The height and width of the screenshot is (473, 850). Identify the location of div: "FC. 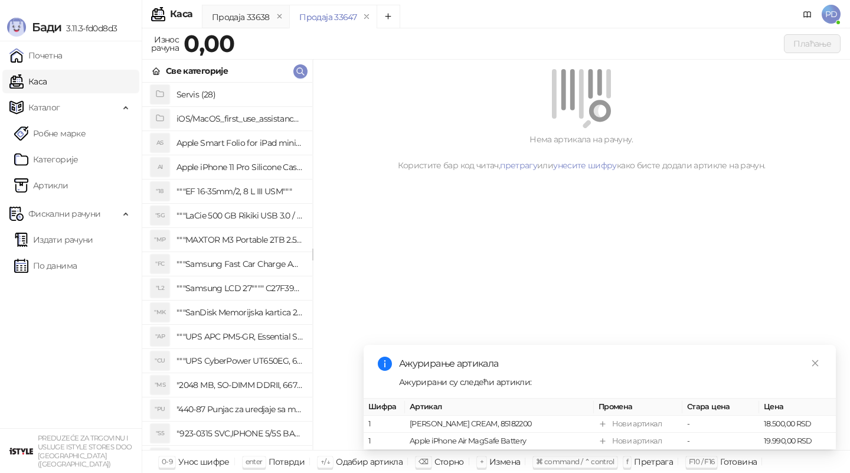
(160, 264).